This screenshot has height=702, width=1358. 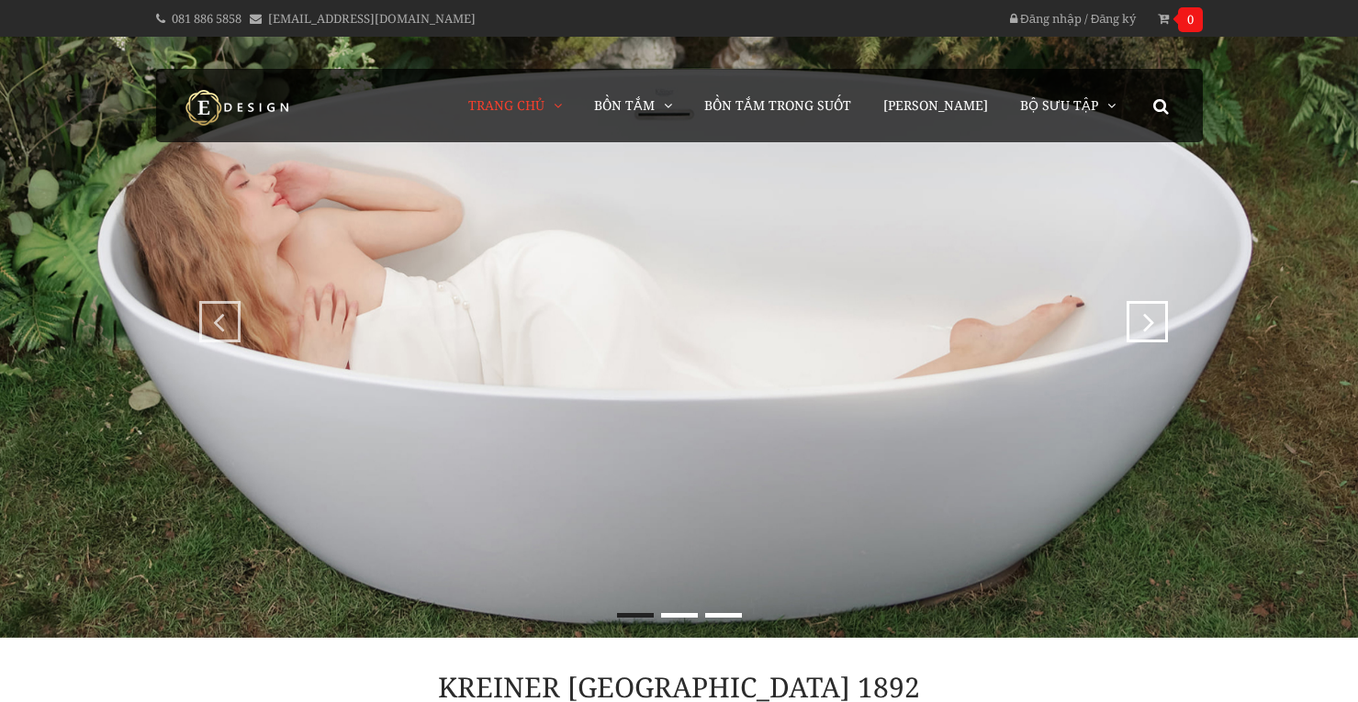 What do you see at coordinates (215, 312) in the screenshot?
I see `div: prev` at bounding box center [215, 312].